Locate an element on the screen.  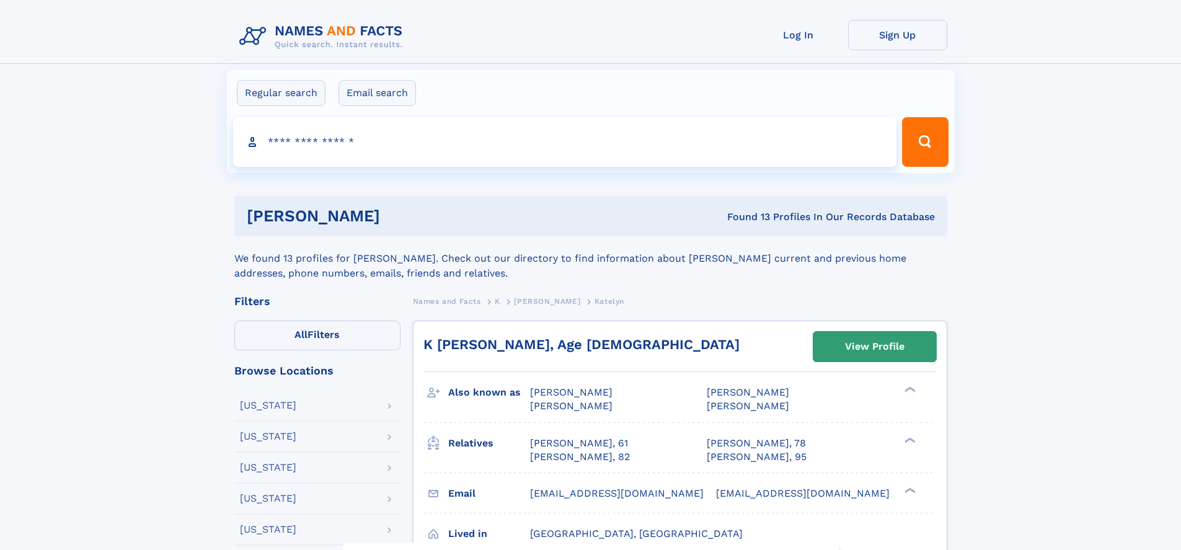
label: Regular search is located at coordinates (281, 93).